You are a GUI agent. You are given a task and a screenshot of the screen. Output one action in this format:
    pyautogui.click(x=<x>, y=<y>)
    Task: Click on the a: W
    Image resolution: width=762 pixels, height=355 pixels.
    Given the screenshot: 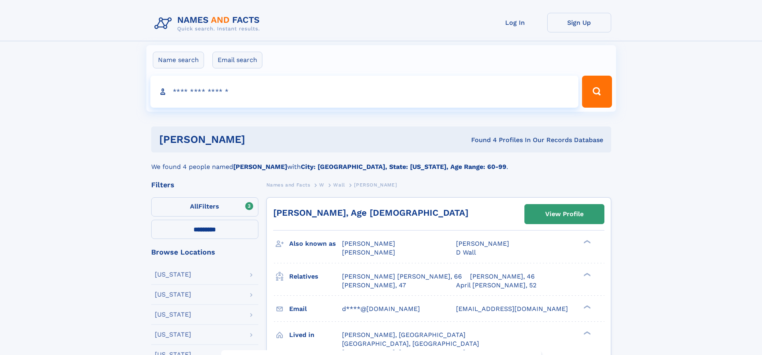 What is the action you would take?
    pyautogui.click(x=322, y=185)
    